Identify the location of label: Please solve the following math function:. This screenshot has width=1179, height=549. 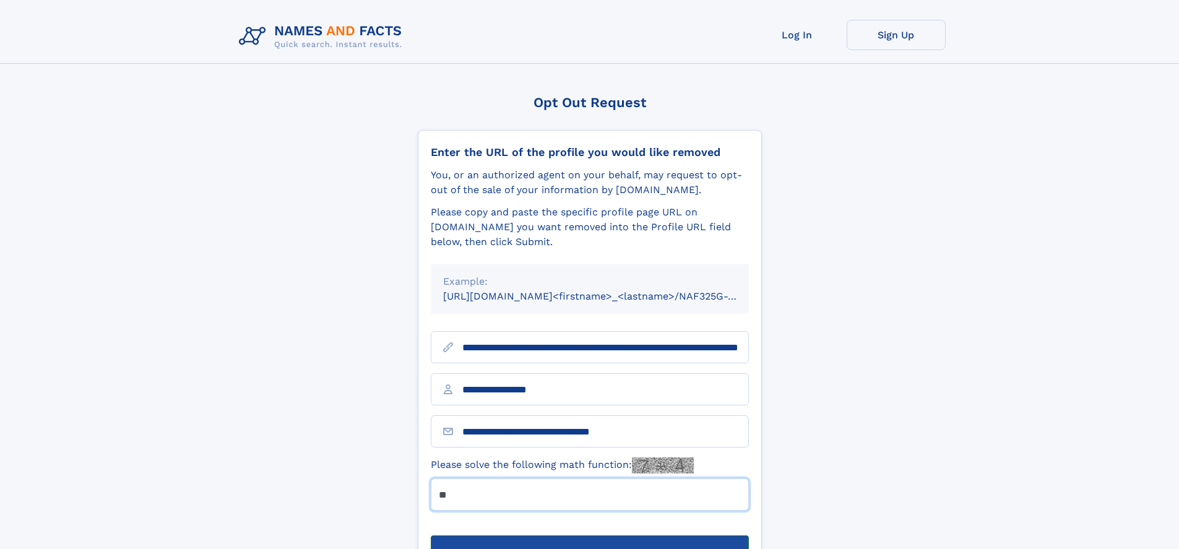
(562, 465).